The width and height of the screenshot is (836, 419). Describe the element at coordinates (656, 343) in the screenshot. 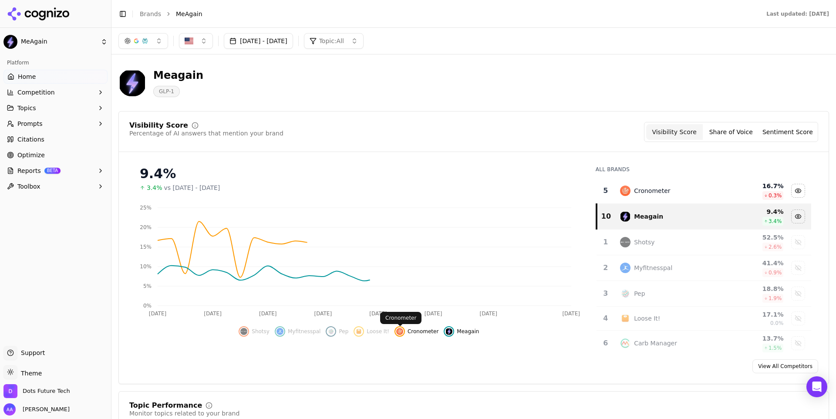

I see `div: Carb Manager` at that location.